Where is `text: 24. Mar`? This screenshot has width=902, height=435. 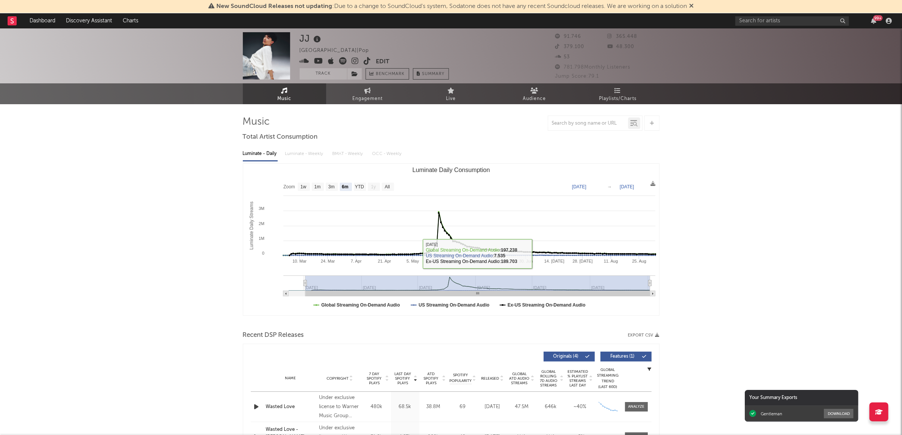
text: 24. Mar is located at coordinates (328, 261).